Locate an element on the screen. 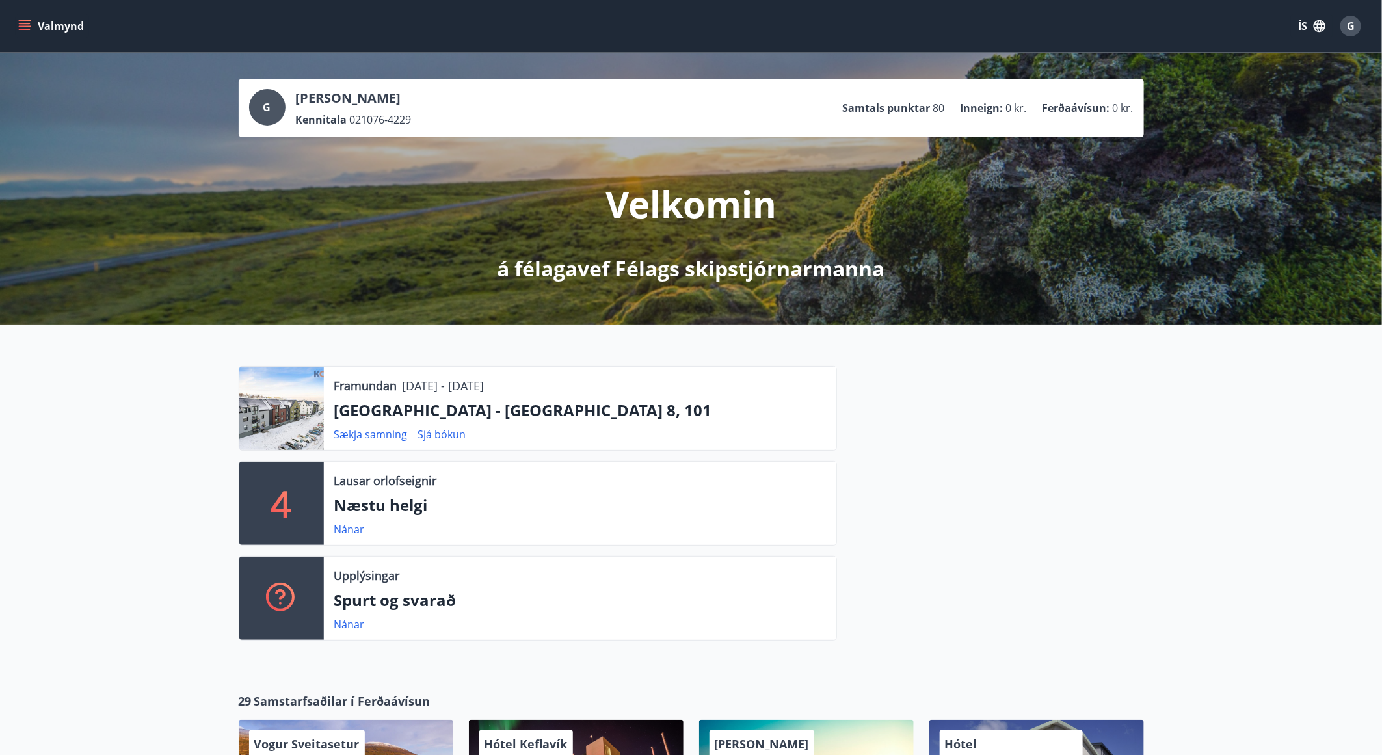  button: ÍS is located at coordinates (1311, 26).